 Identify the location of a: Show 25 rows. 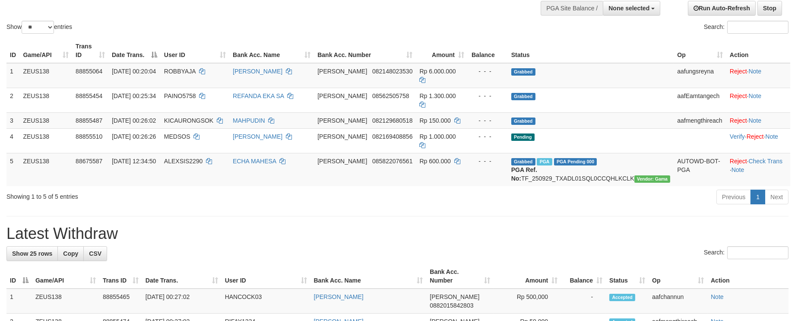
(32, 253).